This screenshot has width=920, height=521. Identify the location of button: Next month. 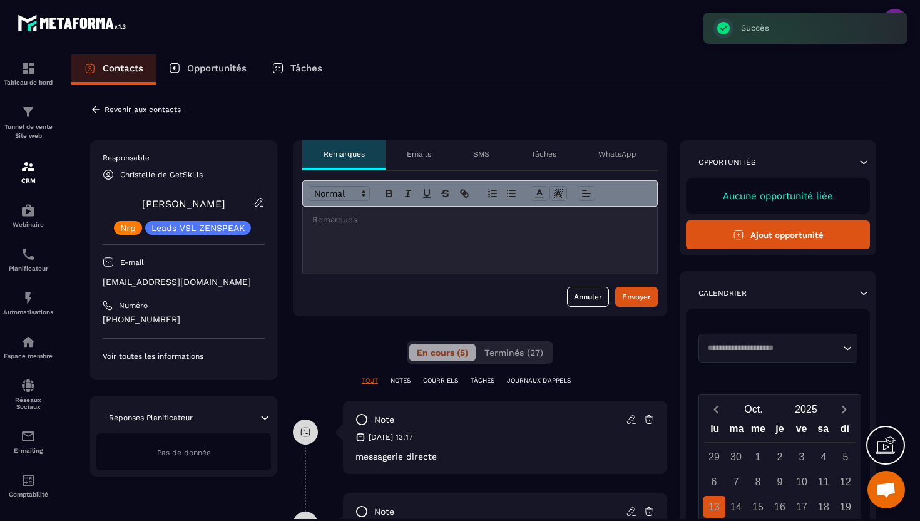
(844, 409).